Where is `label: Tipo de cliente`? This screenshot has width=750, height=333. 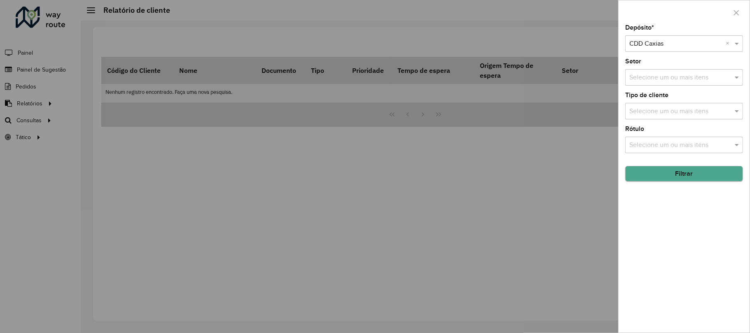 label: Tipo de cliente is located at coordinates (646, 95).